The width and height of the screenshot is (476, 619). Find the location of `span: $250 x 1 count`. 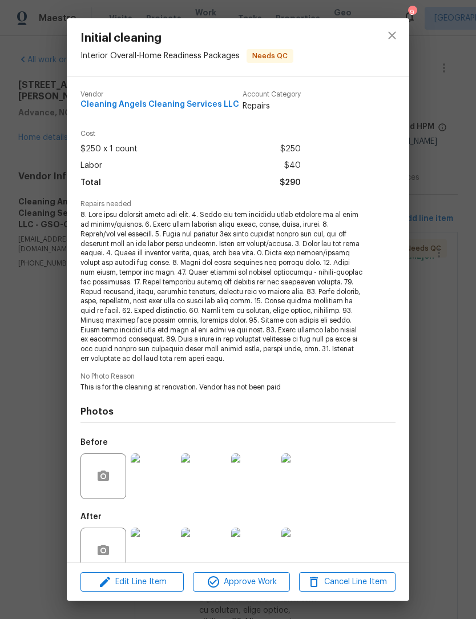

span: $250 x 1 count is located at coordinates (109, 149).